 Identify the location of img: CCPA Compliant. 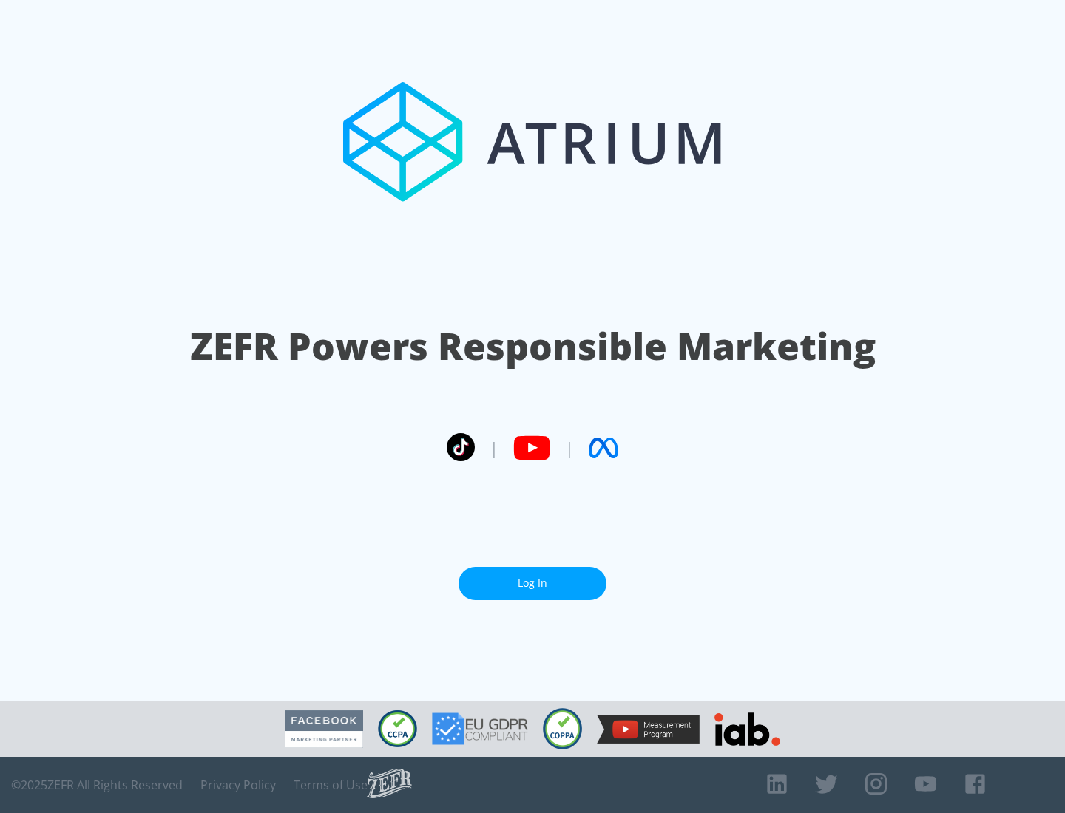
(397, 729).